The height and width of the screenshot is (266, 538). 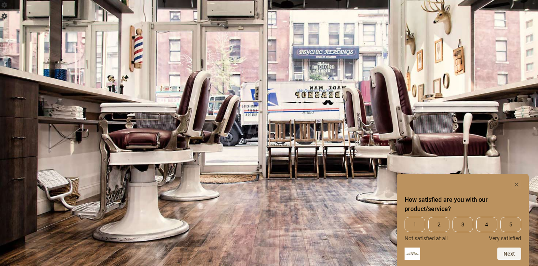 I want to click on span: 2, so click(x=439, y=224).